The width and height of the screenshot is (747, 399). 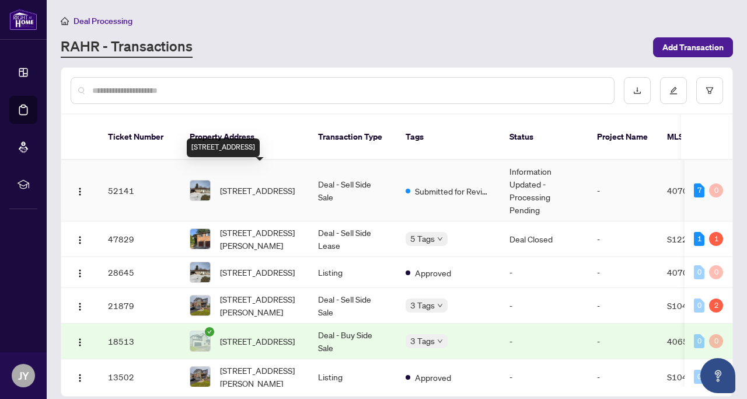 What do you see at coordinates (674, 91) in the screenshot?
I see `span: edit` at bounding box center [674, 91].